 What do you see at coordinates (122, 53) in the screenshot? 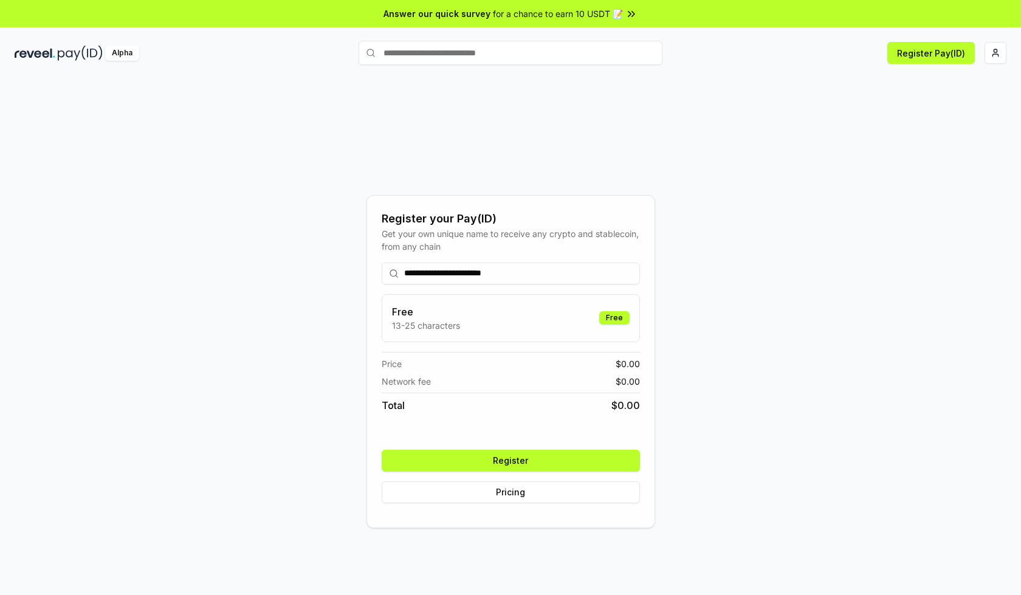
I see `div: Alpha` at bounding box center [122, 53].